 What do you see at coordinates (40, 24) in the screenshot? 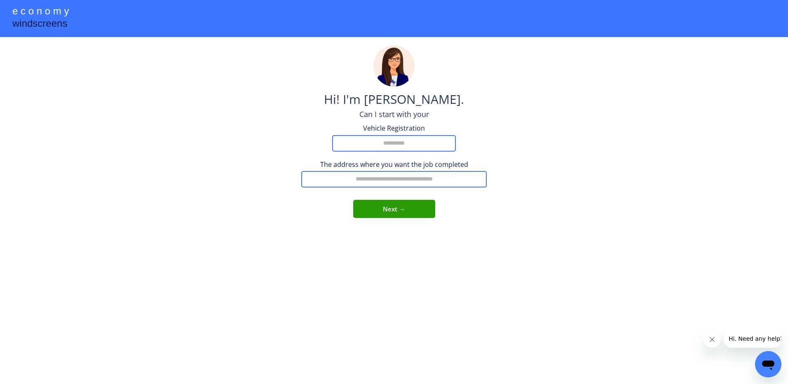
I see `div: windscreens` at bounding box center [40, 24].